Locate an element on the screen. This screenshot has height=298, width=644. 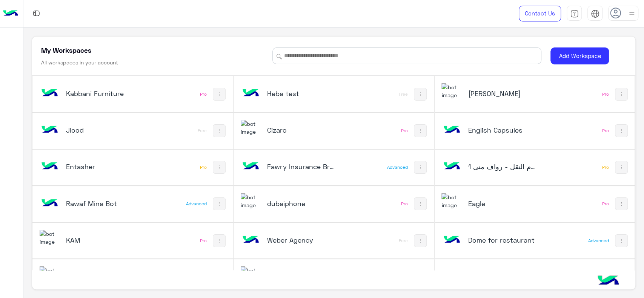
h5: Rawaf Mina Bot is located at coordinates (100, 204).